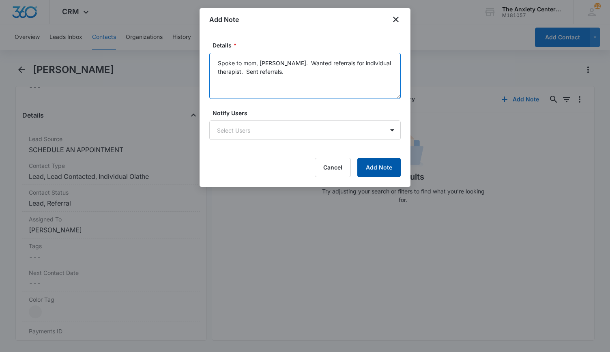  Describe the element at coordinates (396, 19) in the screenshot. I see `button: close` at that location.